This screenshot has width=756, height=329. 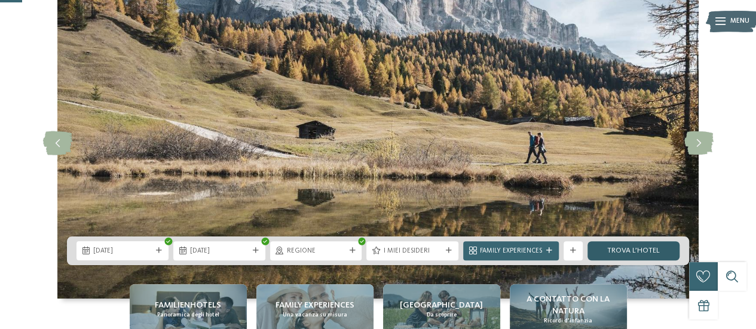 What do you see at coordinates (568, 321) in the screenshot?
I see `span: Ricordi d’infanzia` at bounding box center [568, 321].